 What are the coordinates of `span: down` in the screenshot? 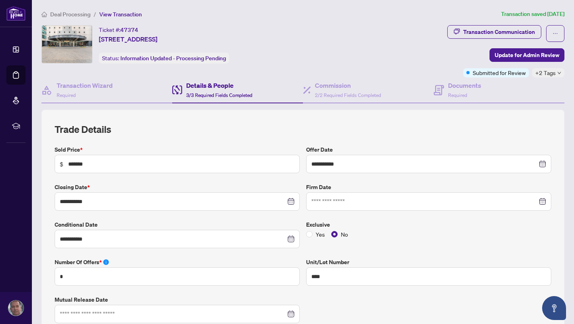 It's located at (559, 73).